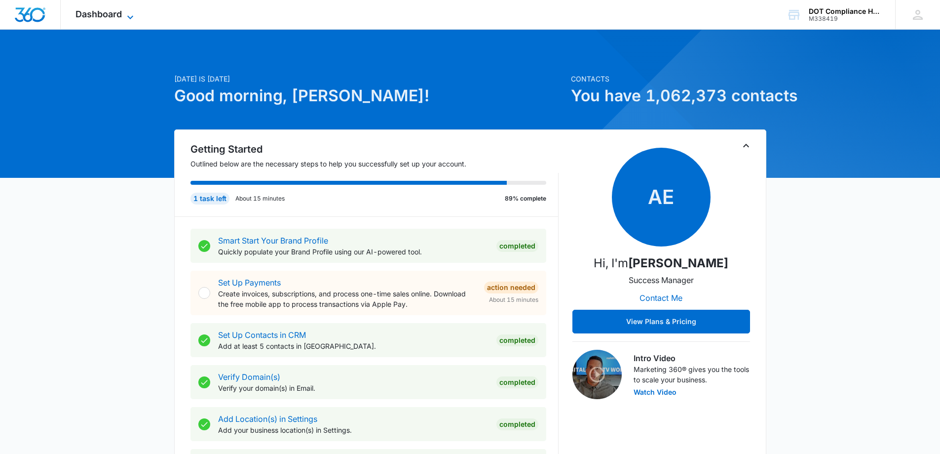 This screenshot has width=940, height=454. Describe the element at coordinates (347, 299) in the screenshot. I see `p: Create invoices, subscriptions, and process one-time sales online. Download the free mobile app t...` at that location.